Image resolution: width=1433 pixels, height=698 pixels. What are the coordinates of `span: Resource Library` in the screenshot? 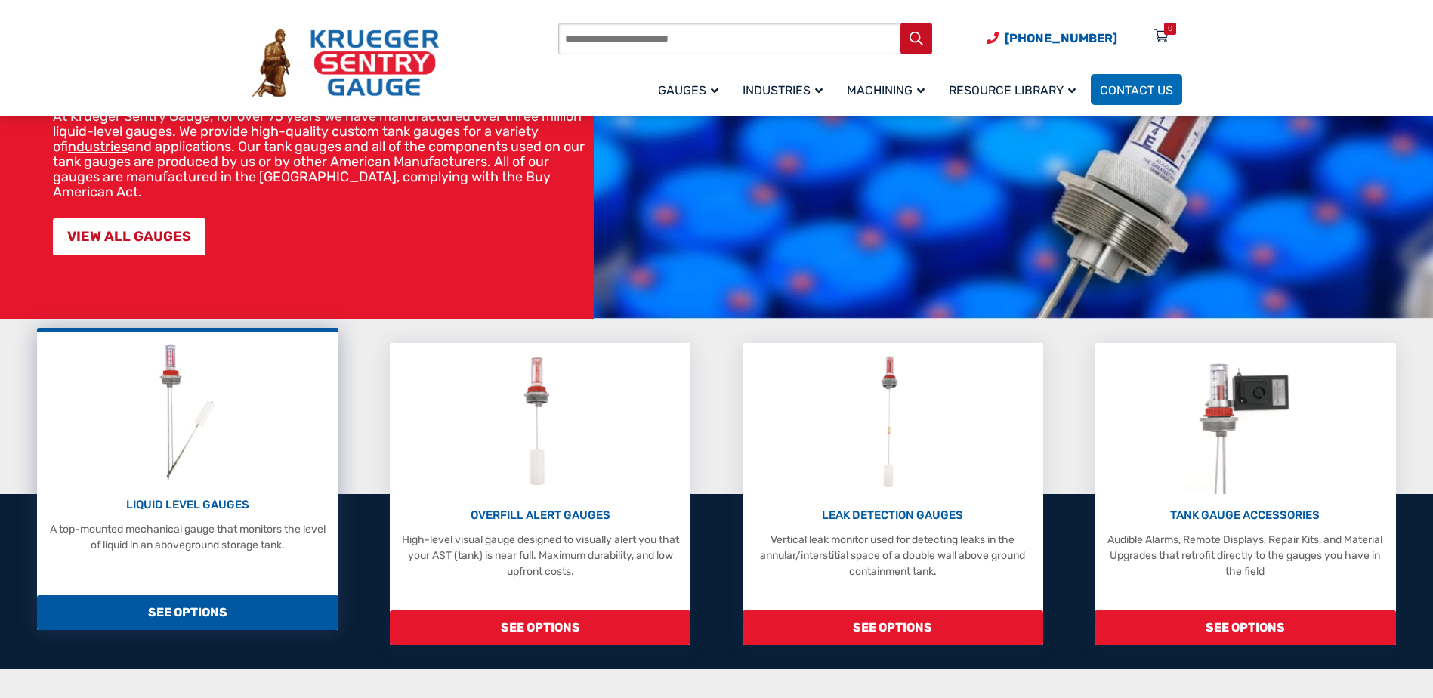 It's located at (1012, 90).